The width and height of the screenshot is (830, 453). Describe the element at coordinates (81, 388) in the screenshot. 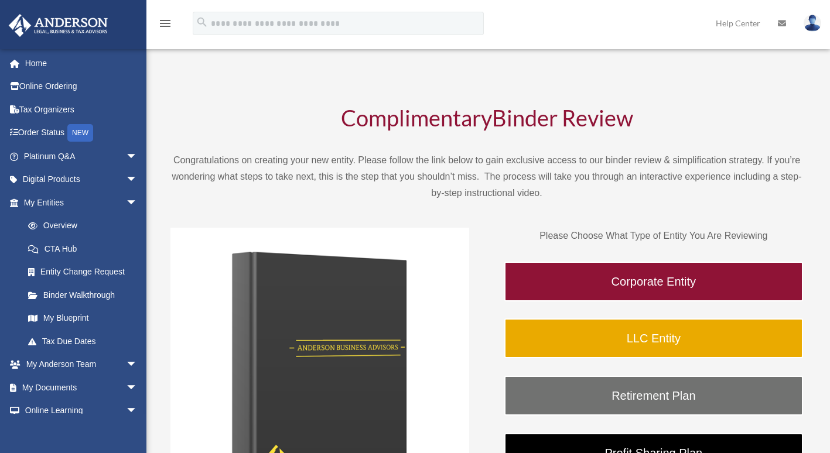

I see `a: My Documentsarrow_drop_down` at that location.